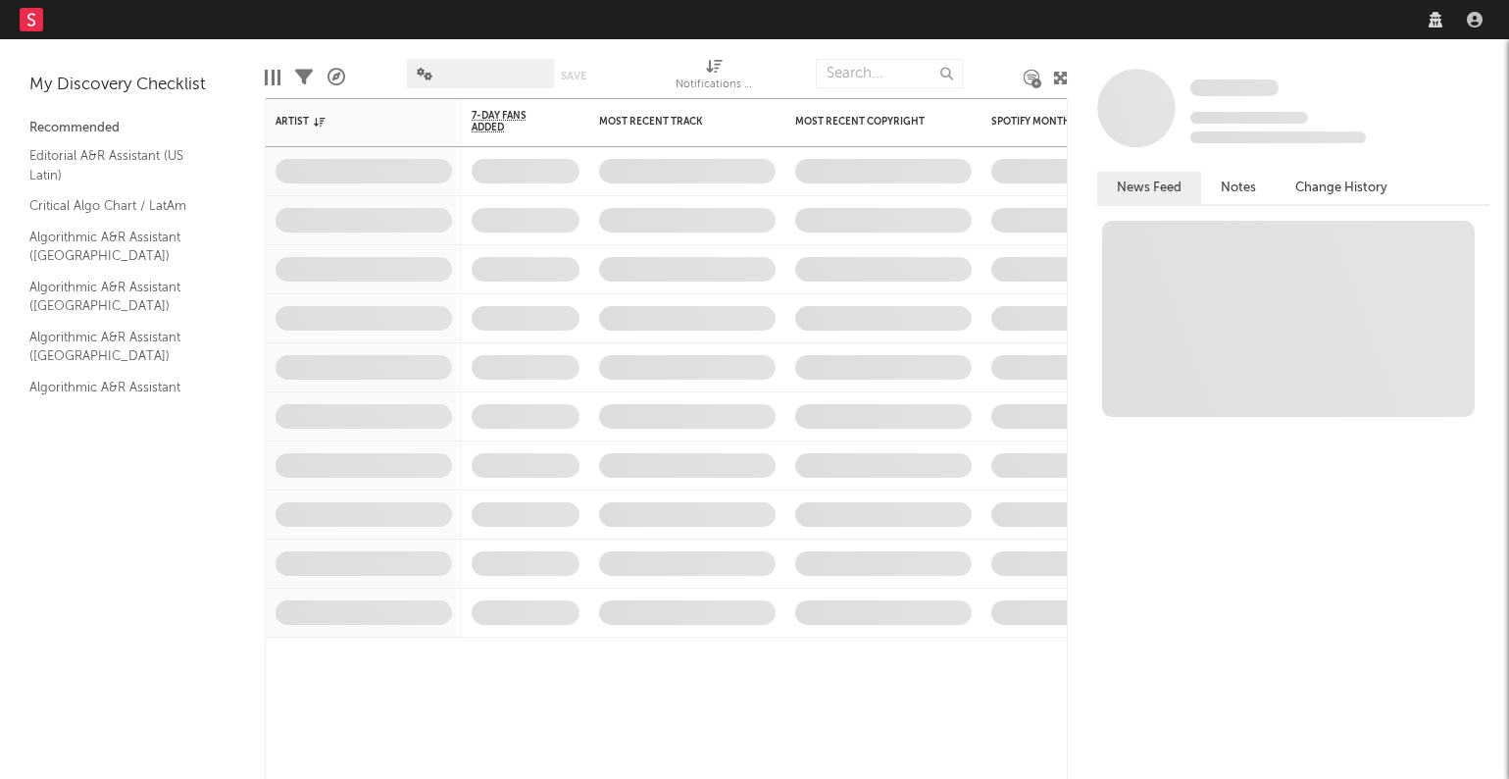 The width and height of the screenshot is (1509, 779). What do you see at coordinates (349, 122) in the screenshot?
I see `div: Artist` at bounding box center [349, 122].